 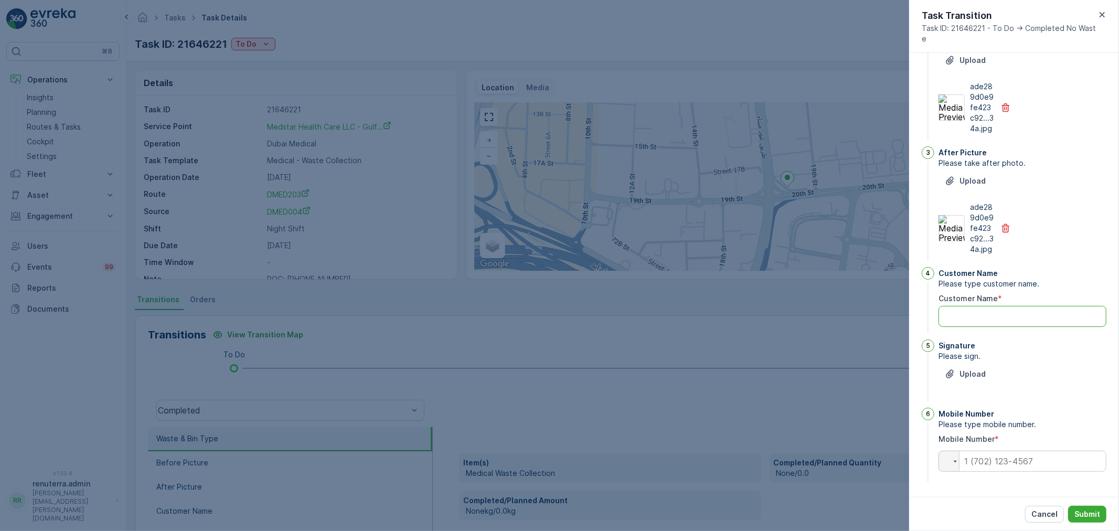 What do you see at coordinates (1023, 163) in the screenshot?
I see `span: Please take after photo.` at bounding box center [1023, 163].